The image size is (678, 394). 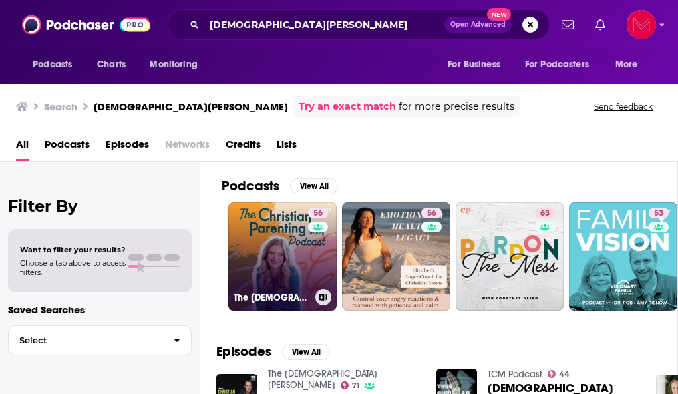 I want to click on span: 44, so click(x=564, y=374).